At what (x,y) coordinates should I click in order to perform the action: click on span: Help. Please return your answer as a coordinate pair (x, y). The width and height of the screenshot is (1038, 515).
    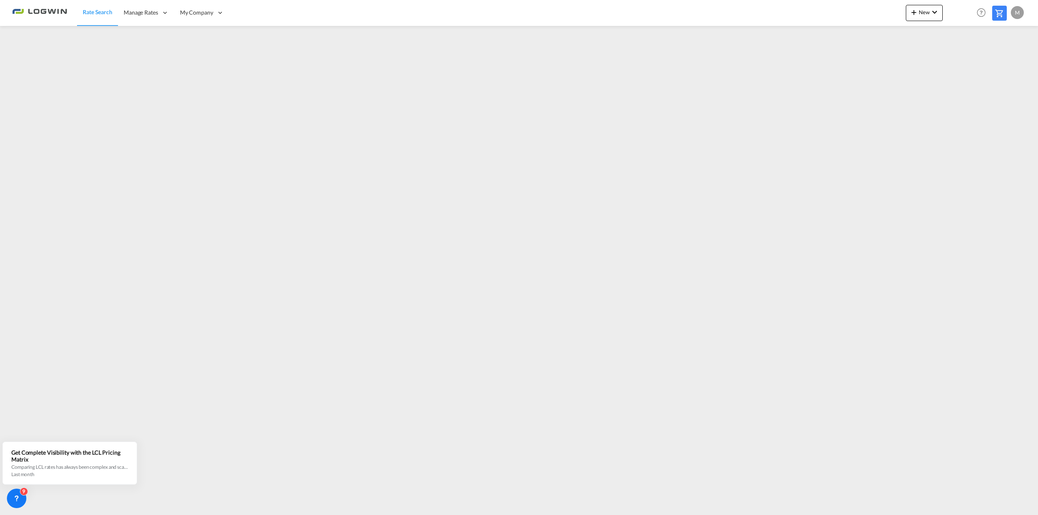
    Looking at the image, I should click on (981, 13).